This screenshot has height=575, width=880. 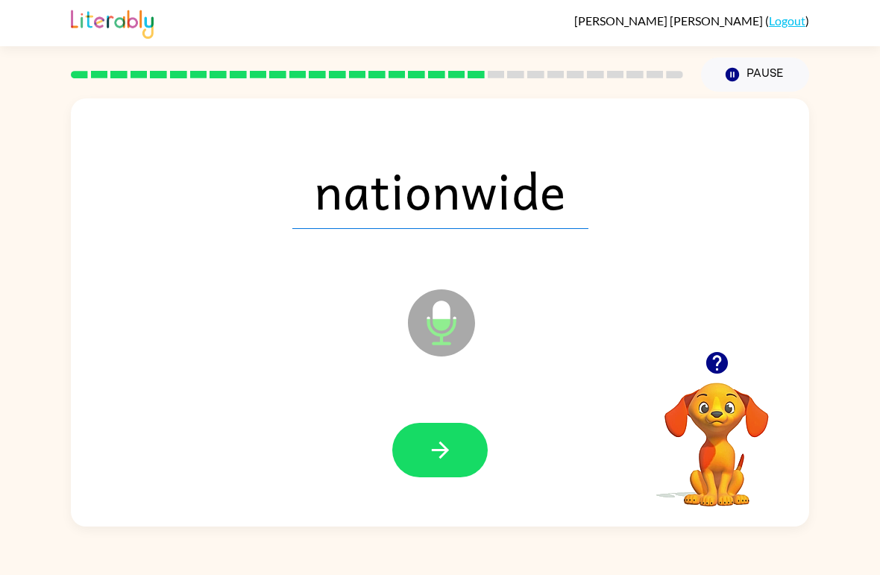 What do you see at coordinates (112, 22) in the screenshot?
I see `img: Literably` at bounding box center [112, 22].